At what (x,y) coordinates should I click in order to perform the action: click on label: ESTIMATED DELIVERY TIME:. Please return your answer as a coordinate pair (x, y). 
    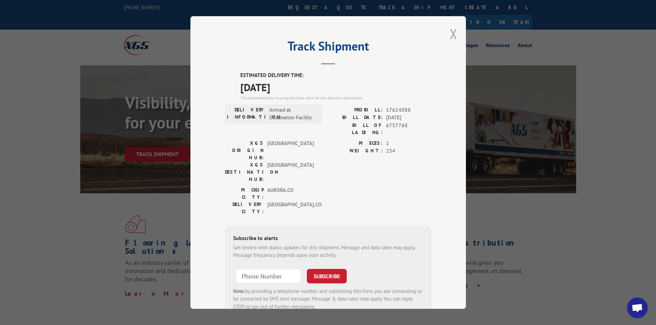
    Looking at the image, I should click on (336, 75).